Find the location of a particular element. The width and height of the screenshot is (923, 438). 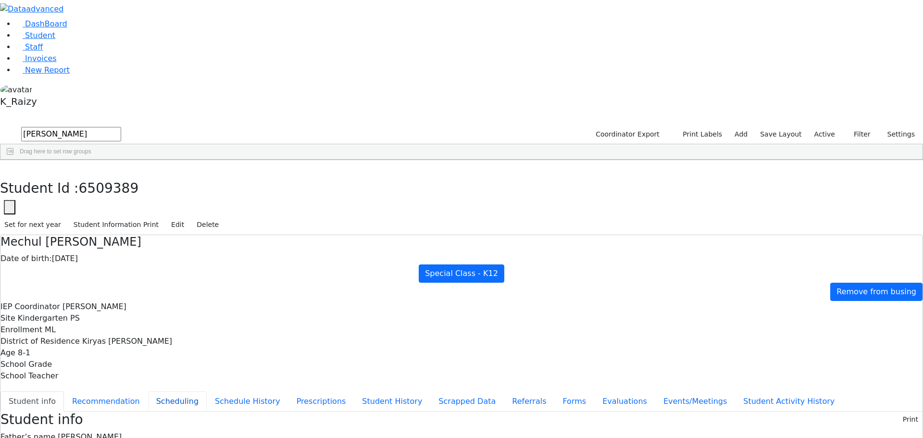

button: Student History is located at coordinates (392, 401).